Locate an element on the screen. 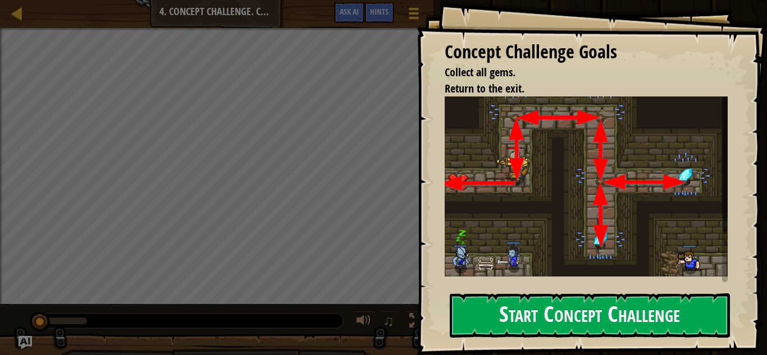 Image resolution: width=767 pixels, height=355 pixels. button: Show game menu is located at coordinates (414, 15).